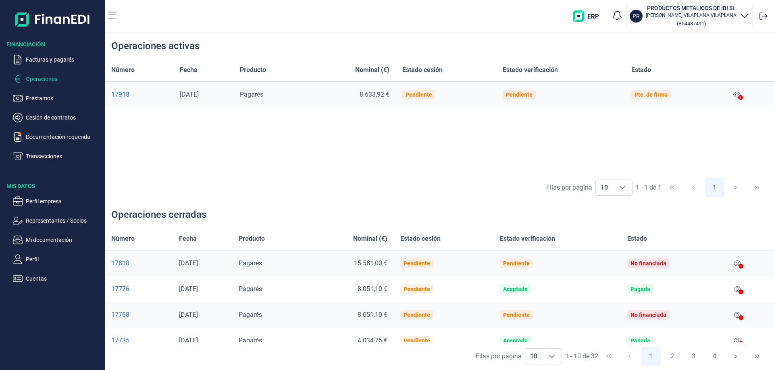  Describe the element at coordinates (372, 341) in the screenshot. I see `span: 4.034,75 €` at that location.